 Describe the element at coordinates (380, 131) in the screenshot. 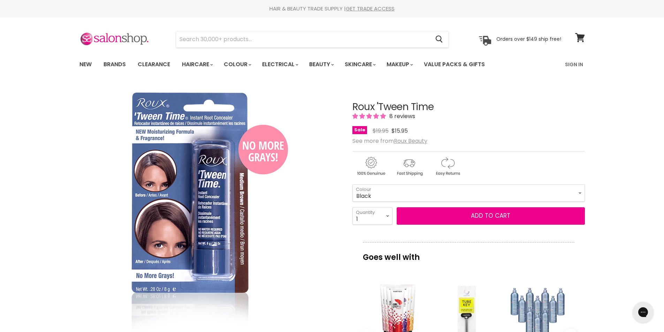

I see `span: $19.95` at that location.